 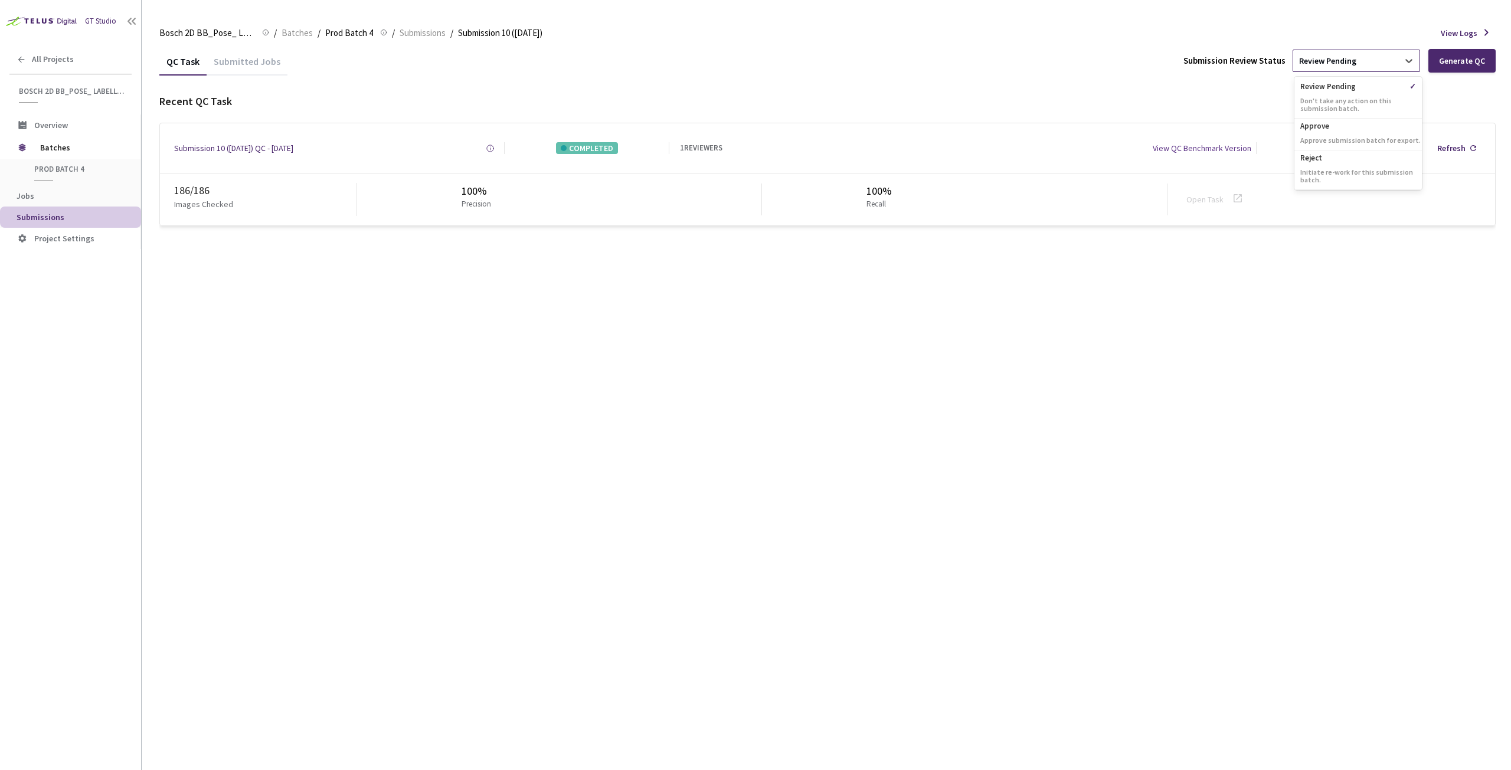 I want to click on div: GT Studio, so click(x=100, y=21).